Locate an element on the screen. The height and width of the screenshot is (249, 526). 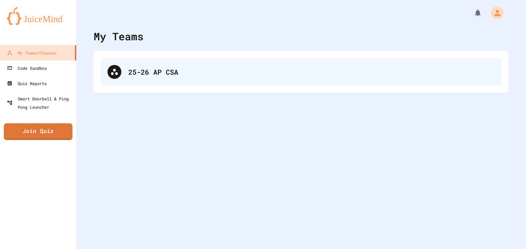
div: Quiz Reports is located at coordinates (27, 83).